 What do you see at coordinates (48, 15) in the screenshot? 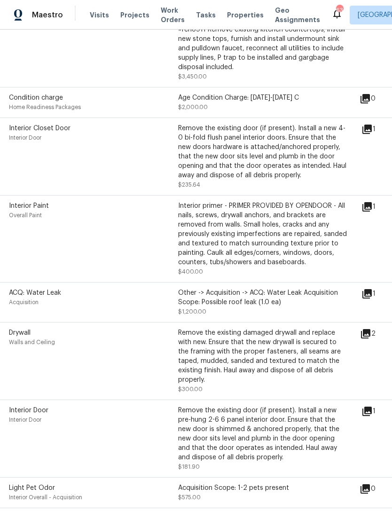
I see `span: Maestro` at bounding box center [48, 15].